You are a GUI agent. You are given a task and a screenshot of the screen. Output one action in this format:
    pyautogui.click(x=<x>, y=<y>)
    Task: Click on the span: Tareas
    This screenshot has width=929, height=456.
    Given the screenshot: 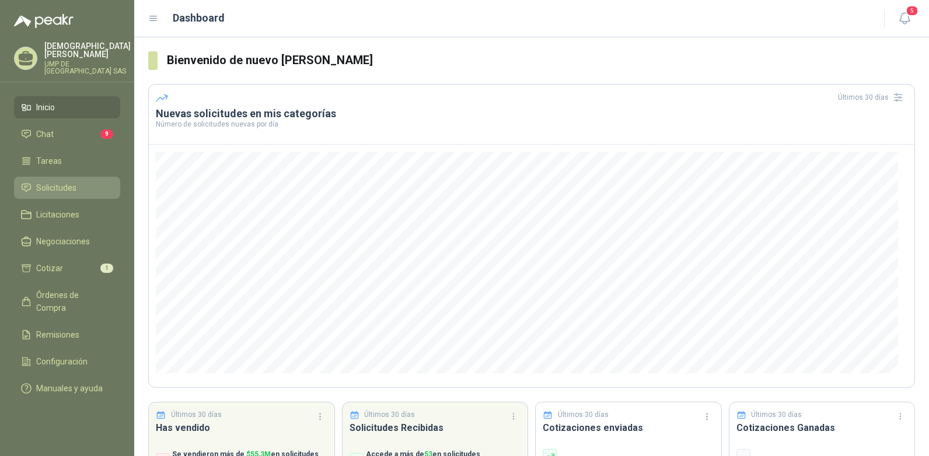 What is the action you would take?
    pyautogui.click(x=49, y=161)
    